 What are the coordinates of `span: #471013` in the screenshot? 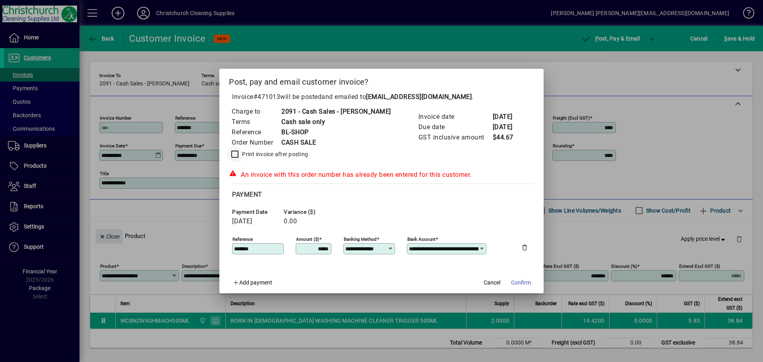 It's located at (267, 97).